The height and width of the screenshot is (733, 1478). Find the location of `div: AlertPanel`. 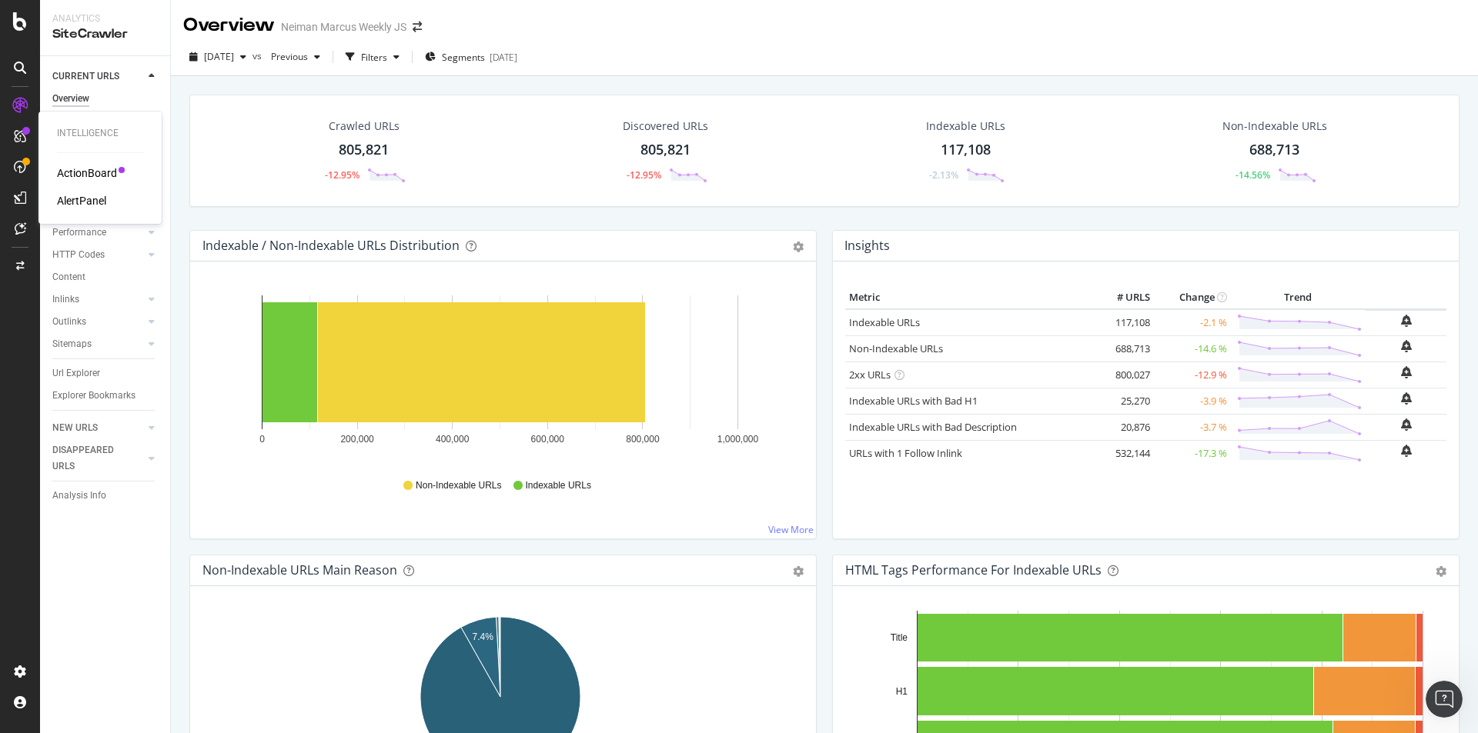

div: AlertPanel is located at coordinates (82, 201).